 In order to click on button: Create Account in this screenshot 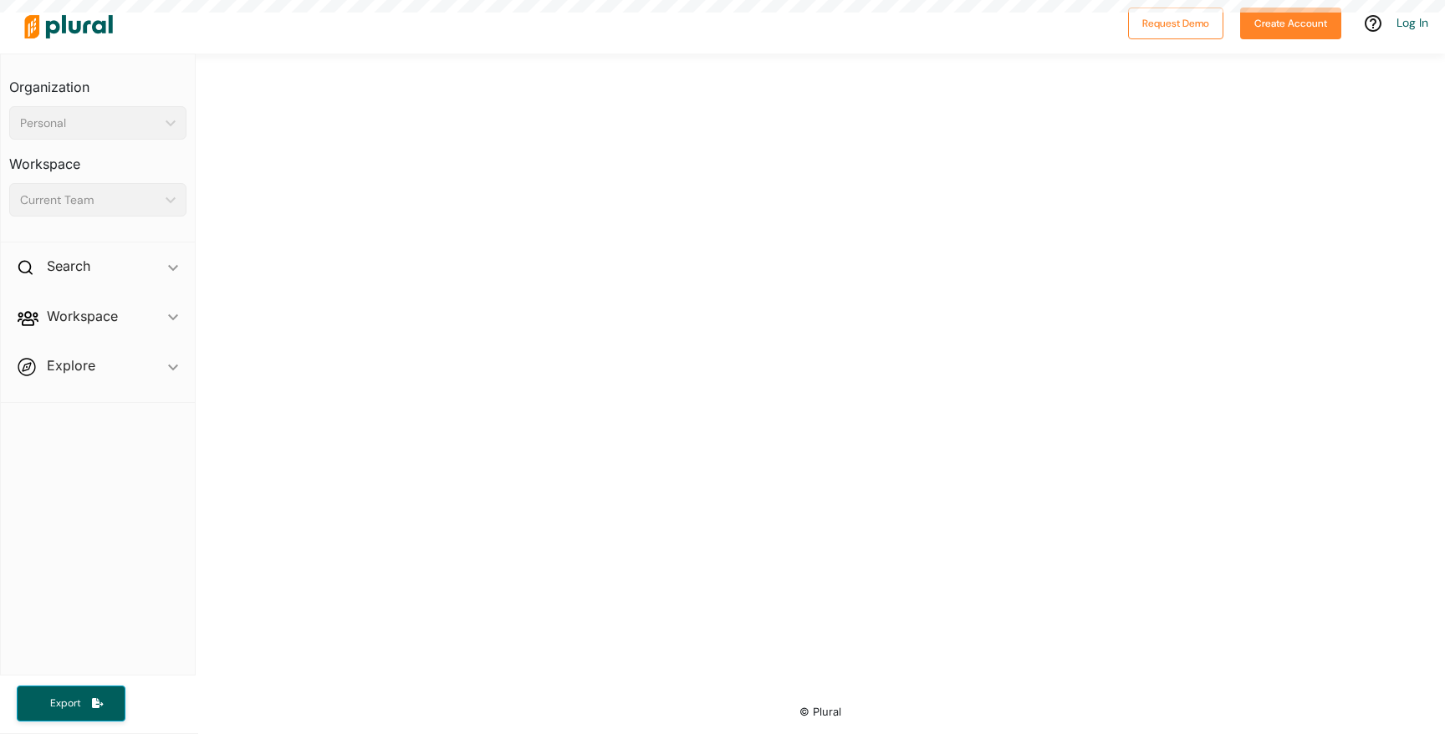, I will do `click(1290, 23)`.